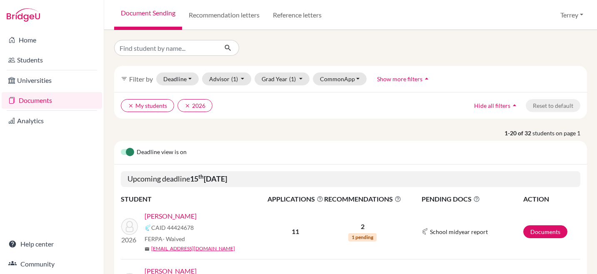  I want to click on a: Students, so click(52, 60).